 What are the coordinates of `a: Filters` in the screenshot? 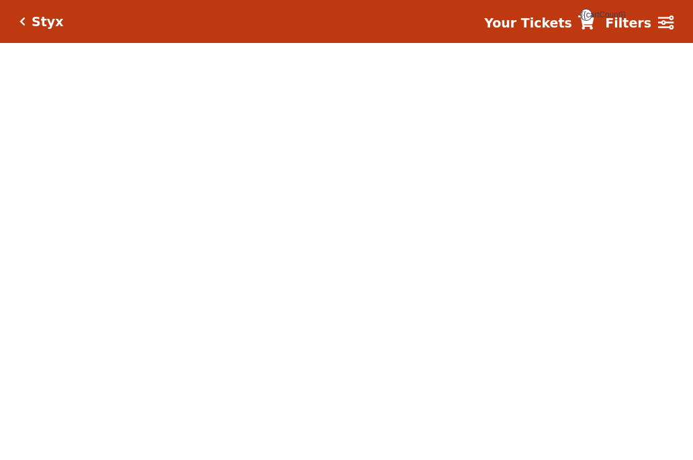 It's located at (639, 23).